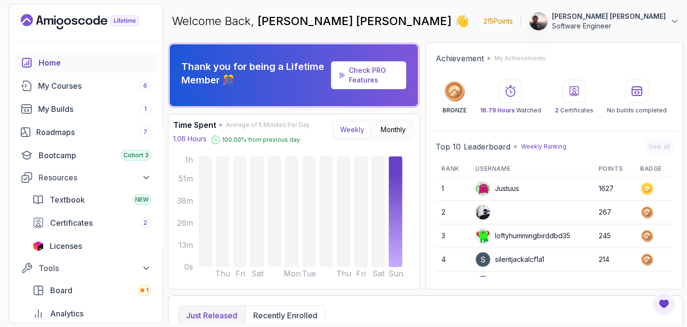  Describe the element at coordinates (531, 169) in the screenshot. I see `th: Username` at that location.